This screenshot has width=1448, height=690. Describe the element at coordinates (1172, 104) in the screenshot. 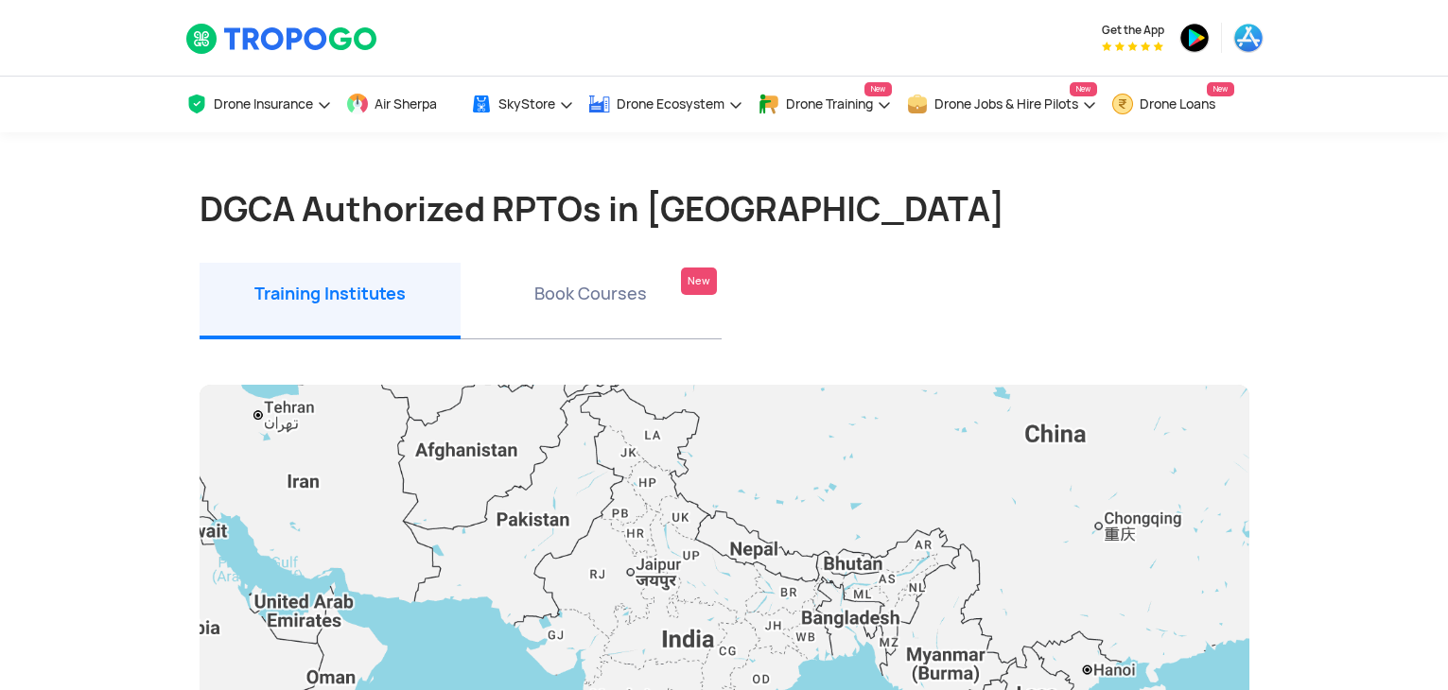

I see `a: Drone LoansNew` at that location.